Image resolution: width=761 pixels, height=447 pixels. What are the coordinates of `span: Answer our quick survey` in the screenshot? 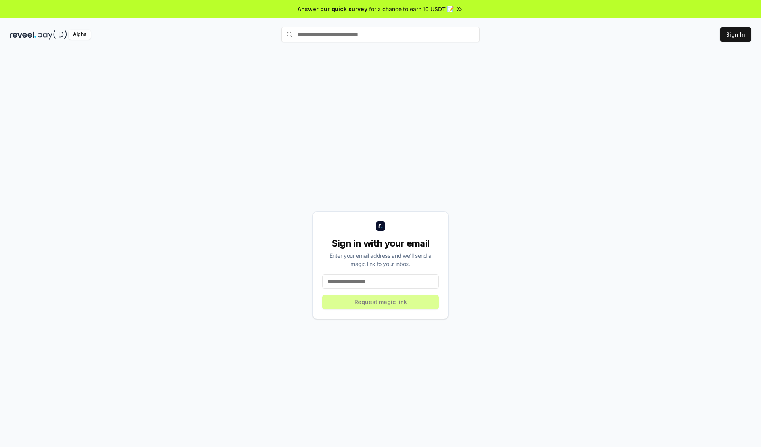 It's located at (332, 9).